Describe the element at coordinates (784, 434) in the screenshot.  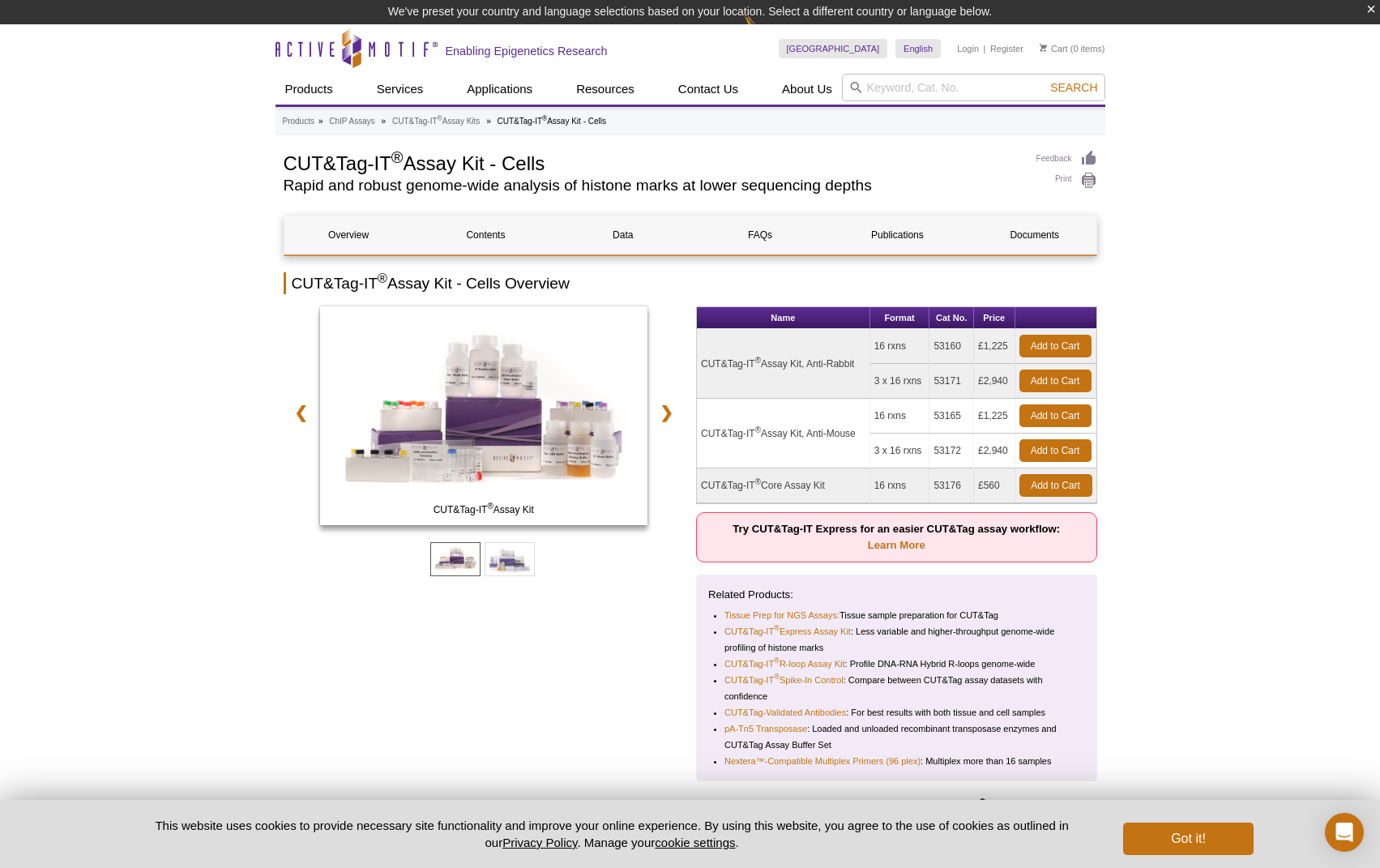
I see `td: CUT&Tag-IT Assay Kit, Anti-Mouse` at that location.